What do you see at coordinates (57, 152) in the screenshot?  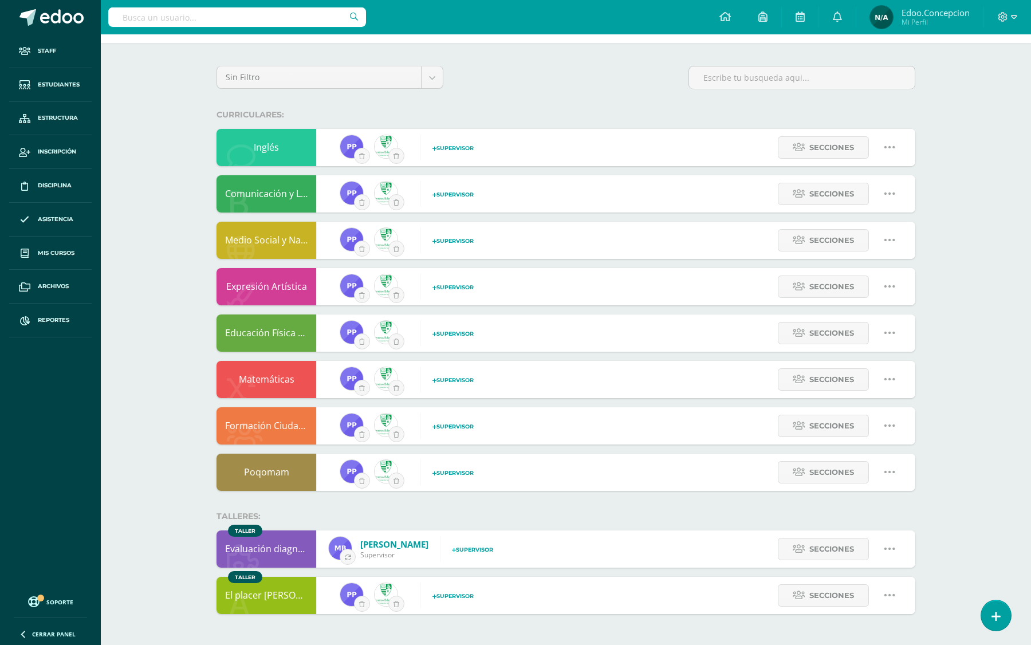 I see `span: Inscripción` at bounding box center [57, 152].